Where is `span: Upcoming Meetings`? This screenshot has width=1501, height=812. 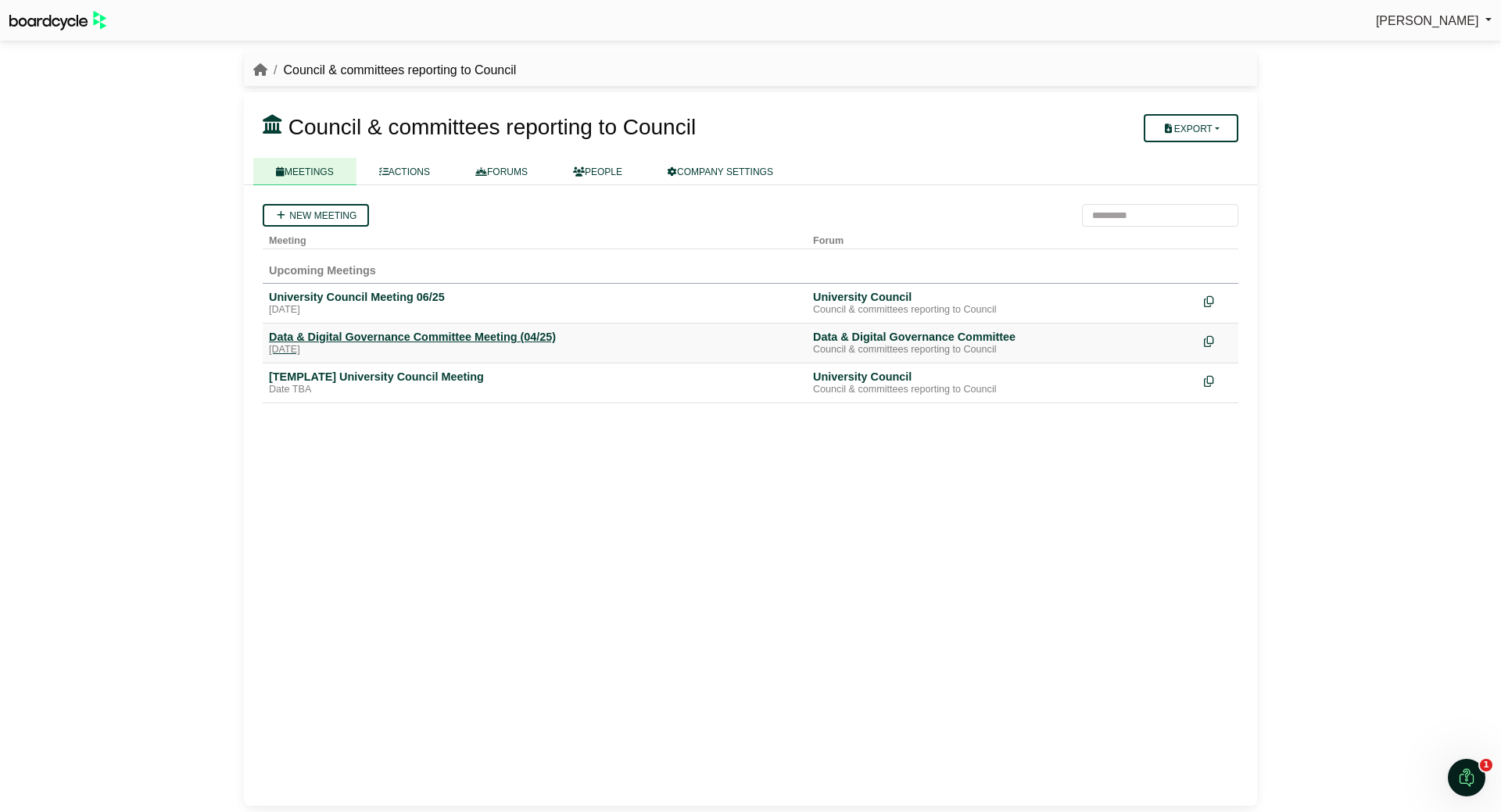 span: Upcoming Meetings is located at coordinates (322, 270).